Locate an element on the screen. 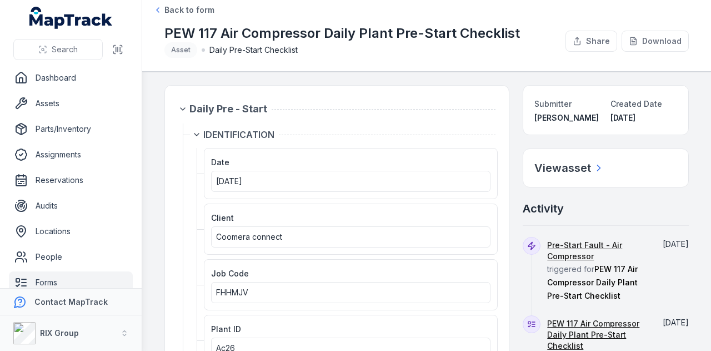 The width and height of the screenshot is (711, 351). span: FHHMJV is located at coordinates (232, 292).